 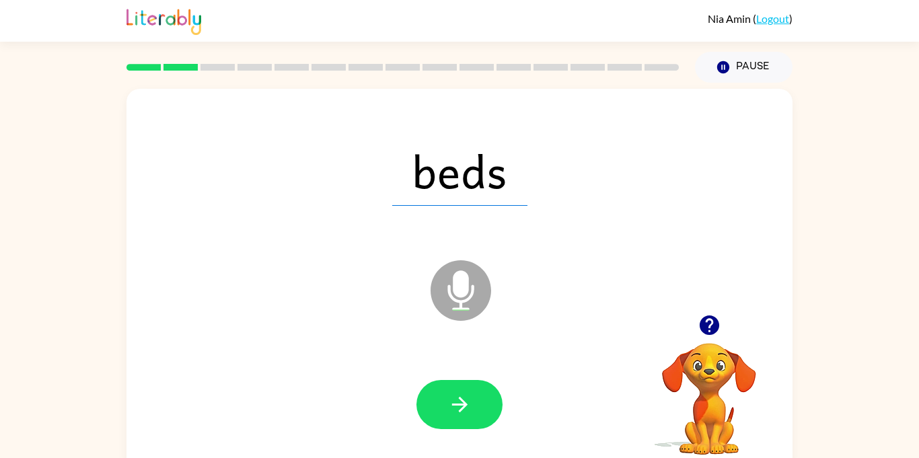 I want to click on a: Logout, so click(x=772, y=18).